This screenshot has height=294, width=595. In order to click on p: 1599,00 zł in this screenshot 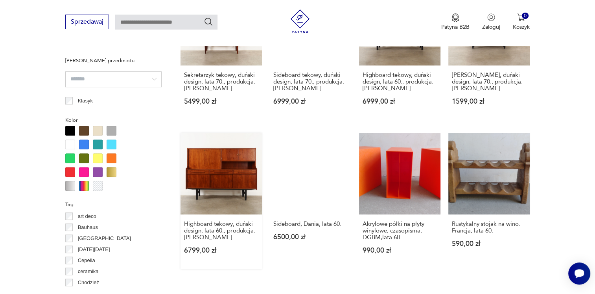, I will do `click(489, 101)`.